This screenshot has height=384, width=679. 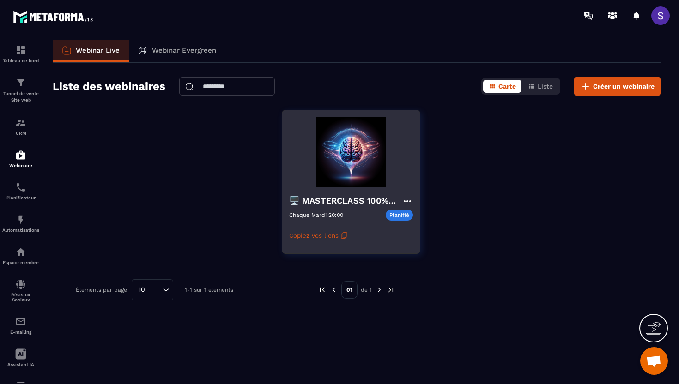 What do you see at coordinates (209, 290) in the screenshot?
I see `p: 1-1 sur 1 éléments` at bounding box center [209, 290].